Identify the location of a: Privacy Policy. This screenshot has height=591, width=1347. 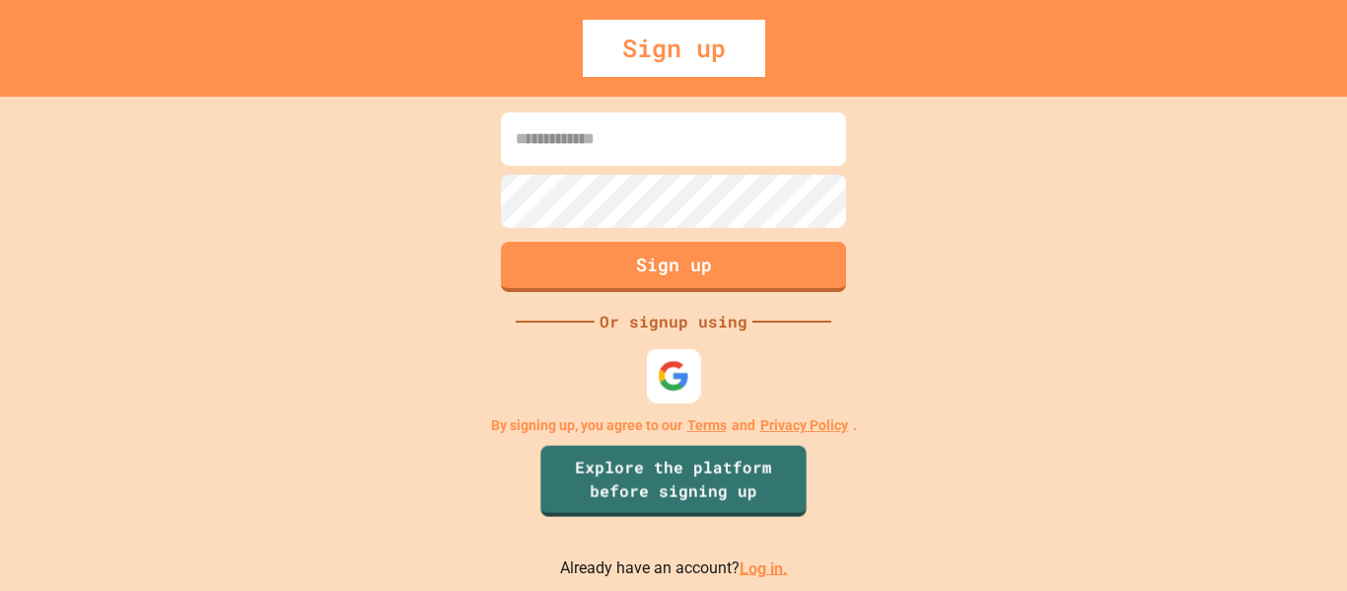
(804, 425).